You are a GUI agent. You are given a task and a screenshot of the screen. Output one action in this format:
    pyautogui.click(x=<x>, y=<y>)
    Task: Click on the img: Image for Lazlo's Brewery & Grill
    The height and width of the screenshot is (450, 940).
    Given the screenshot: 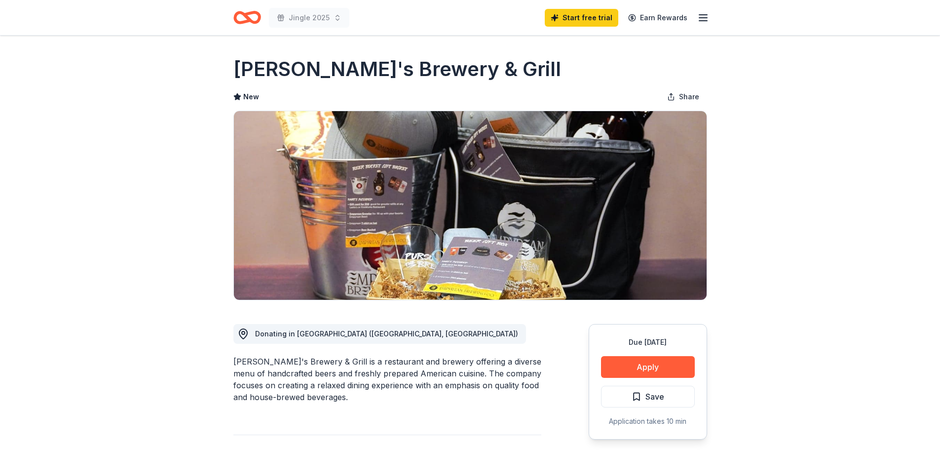 What is the action you would take?
    pyautogui.click(x=470, y=205)
    